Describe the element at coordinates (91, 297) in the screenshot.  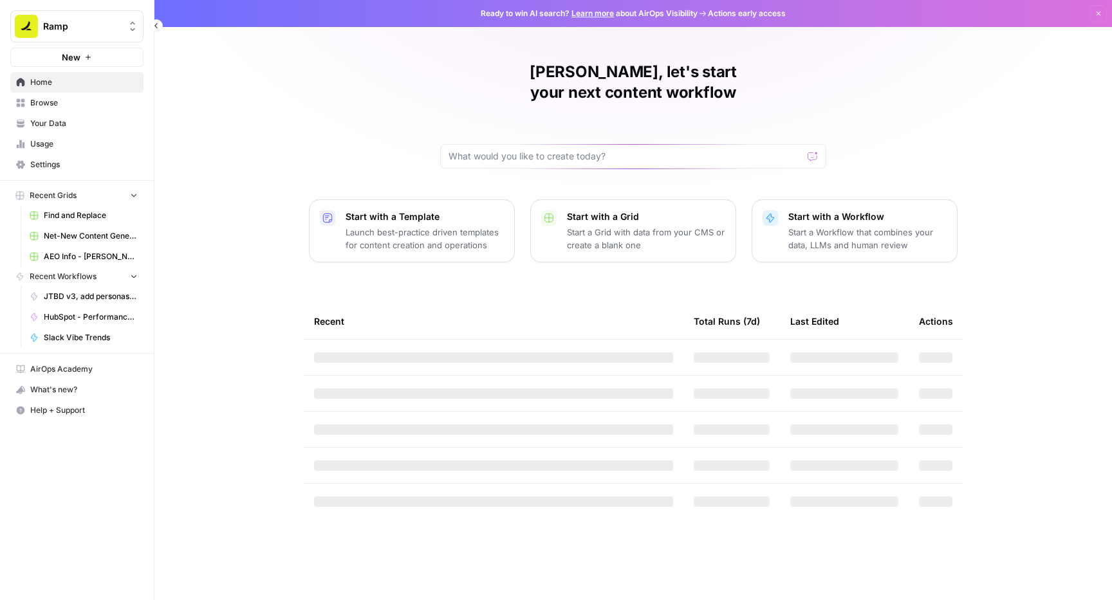
I see `span: JTBD v3, add personas (wip)` at that location.